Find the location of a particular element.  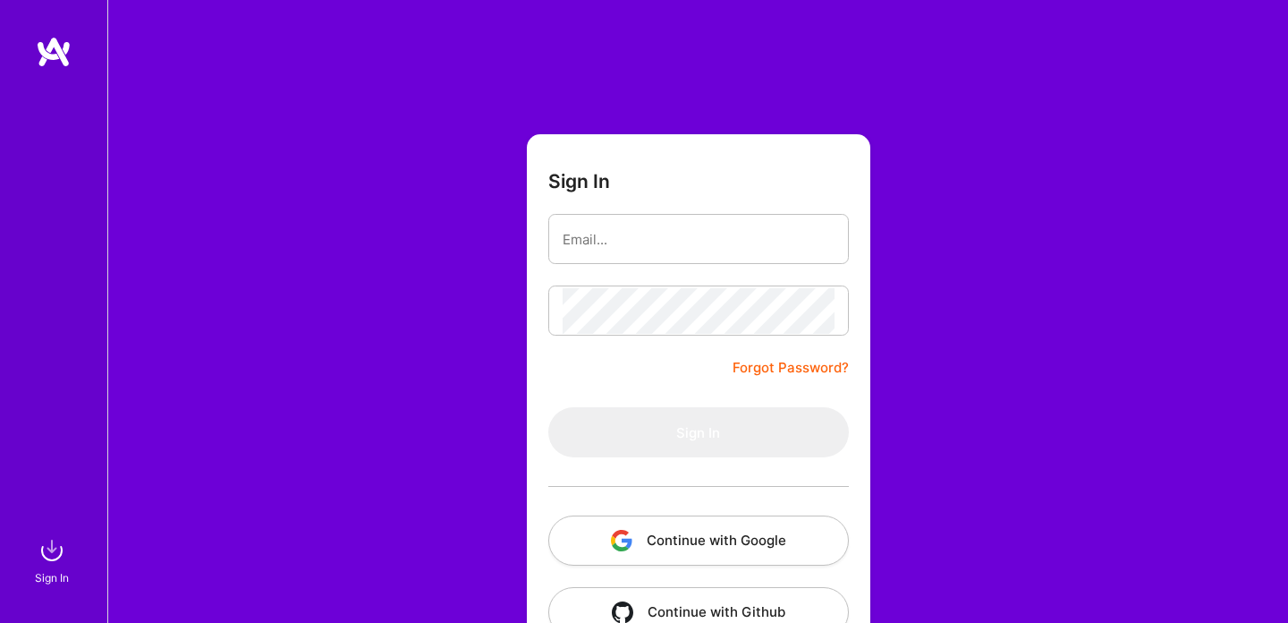

button: Sign In is located at coordinates (699, 432).